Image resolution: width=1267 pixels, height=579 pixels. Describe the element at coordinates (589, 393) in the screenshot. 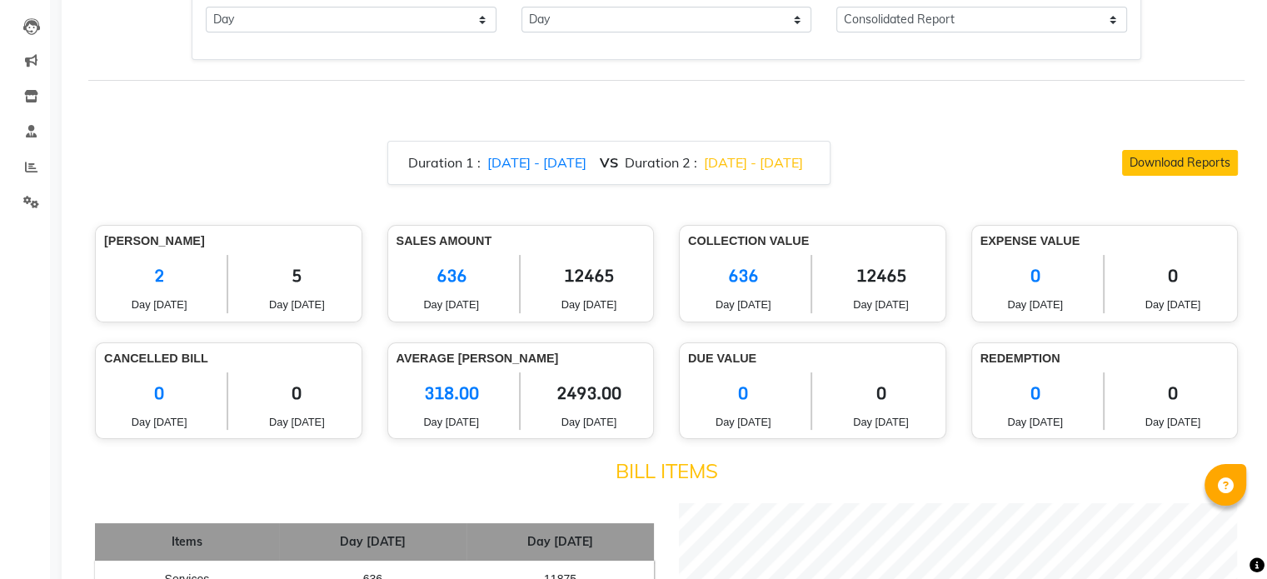

I see `span: 2493.00` at that location.